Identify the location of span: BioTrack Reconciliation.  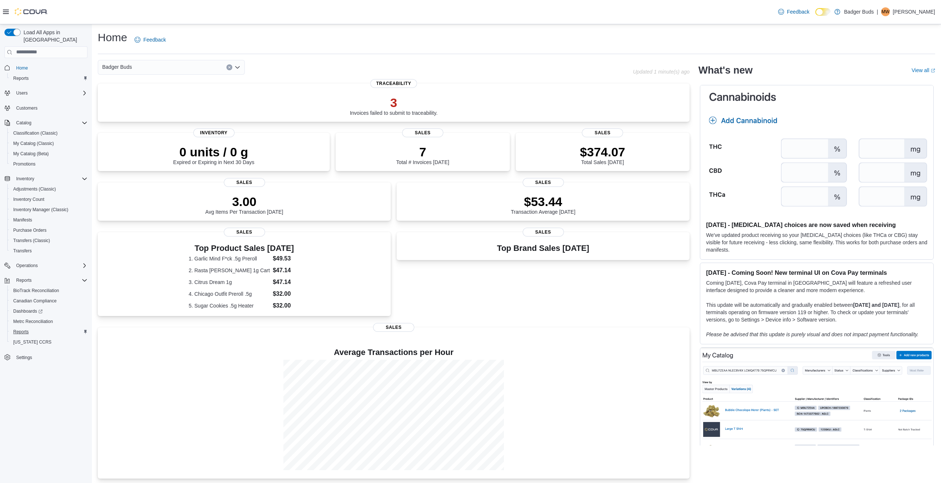
(36, 290).